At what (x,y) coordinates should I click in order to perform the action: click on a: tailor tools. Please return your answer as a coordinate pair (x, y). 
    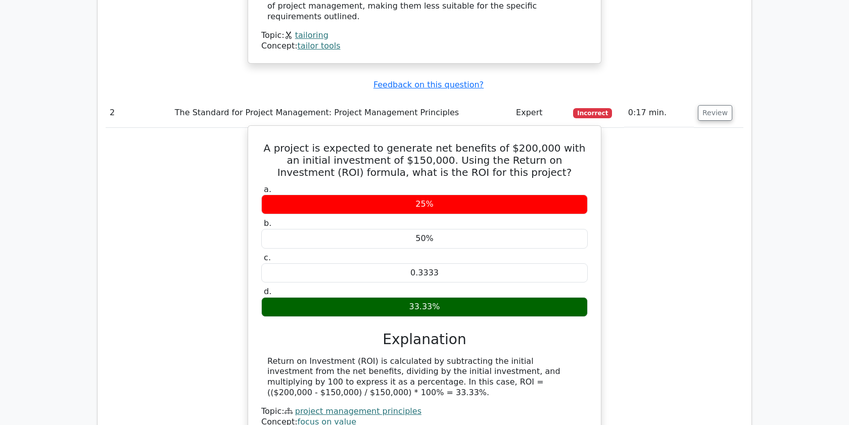
    Looking at the image, I should click on (319, 45).